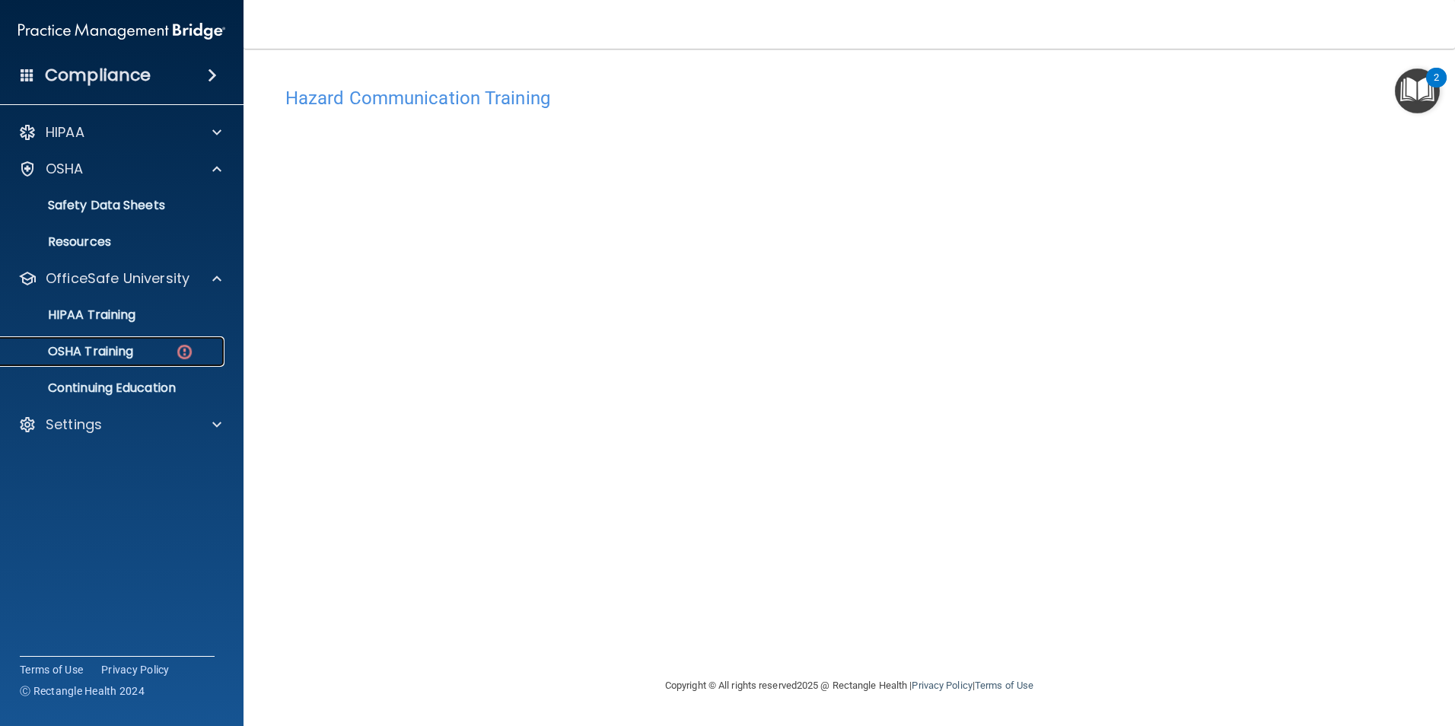 The image size is (1455, 726). Describe the element at coordinates (97, 75) in the screenshot. I see `h4: Compliance` at that location.